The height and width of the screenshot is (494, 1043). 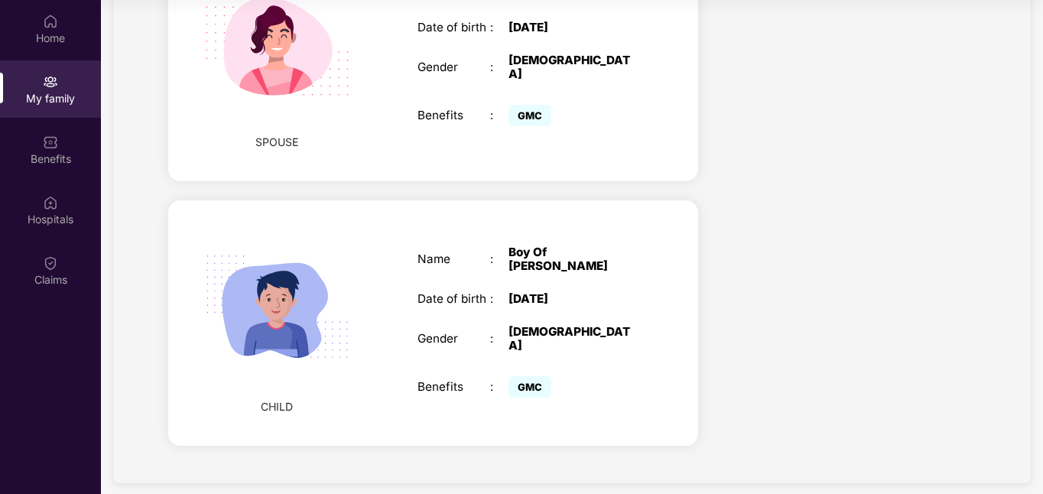 What do you see at coordinates (50, 82) in the screenshot?
I see `img: svg+xml;base64,PHN2ZyB3aWR0aD0iMjAiIGhlaWdodD0iMjAiIHZpZXdCb3g9IjAgMCAyMCAyMCIgZmlsbD0ibm9uZSIgeG...` at bounding box center [50, 82].